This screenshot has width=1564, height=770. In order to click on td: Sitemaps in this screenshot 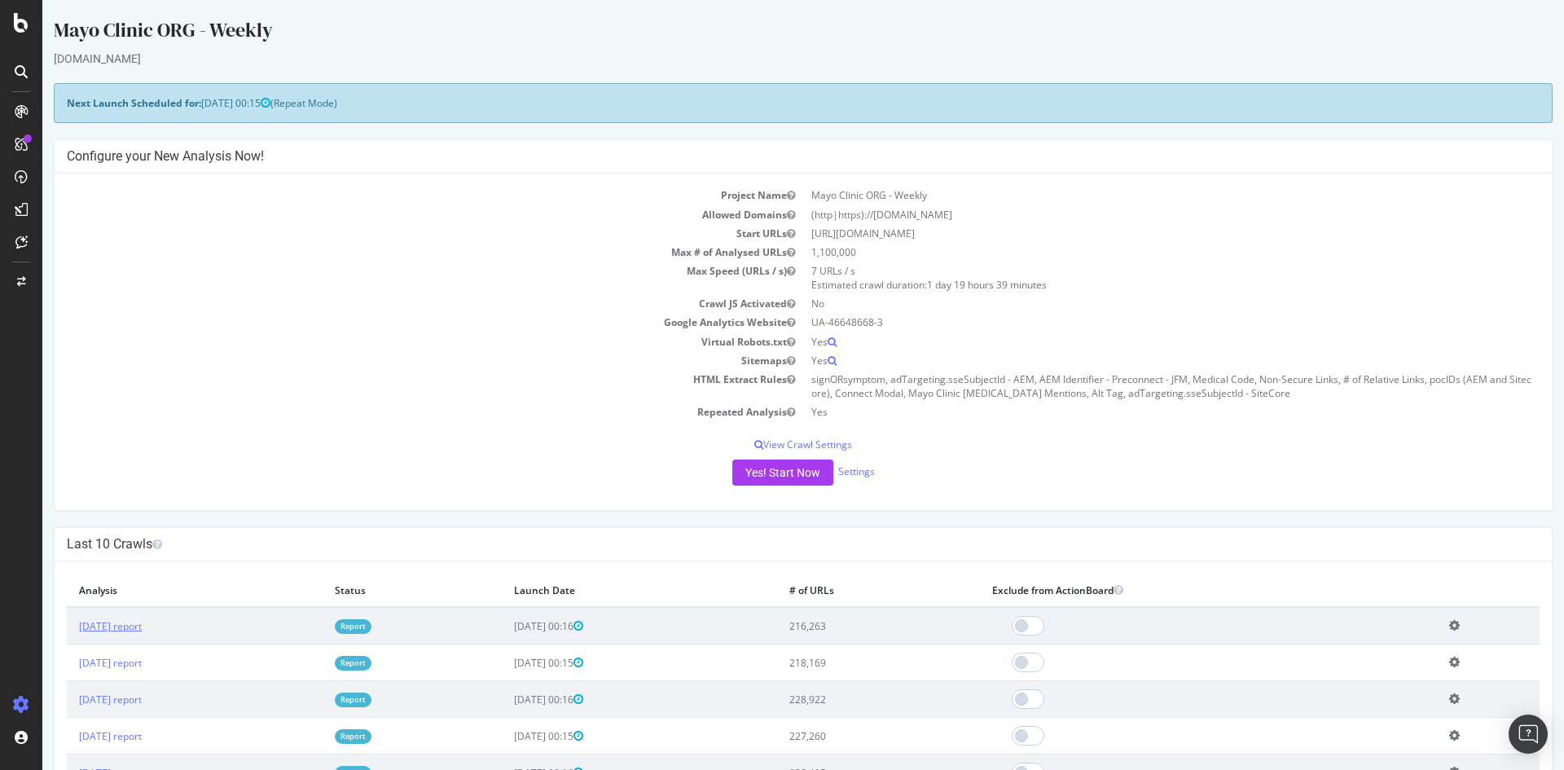, I will do `click(393, 360)`.